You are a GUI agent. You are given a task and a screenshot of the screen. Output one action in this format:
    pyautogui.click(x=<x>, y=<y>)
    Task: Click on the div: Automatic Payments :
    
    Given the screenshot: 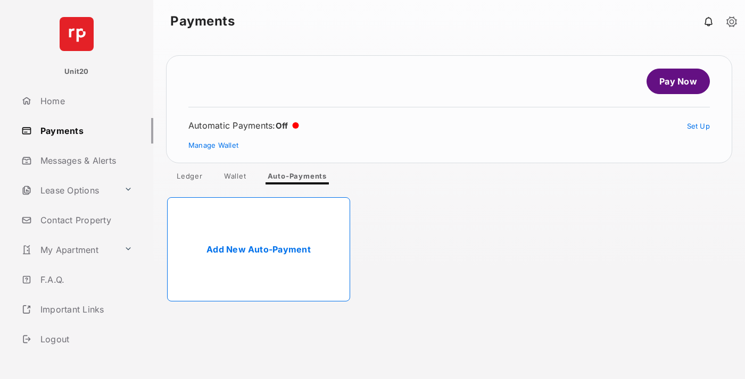 What is the action you would take?
    pyautogui.click(x=244, y=126)
    